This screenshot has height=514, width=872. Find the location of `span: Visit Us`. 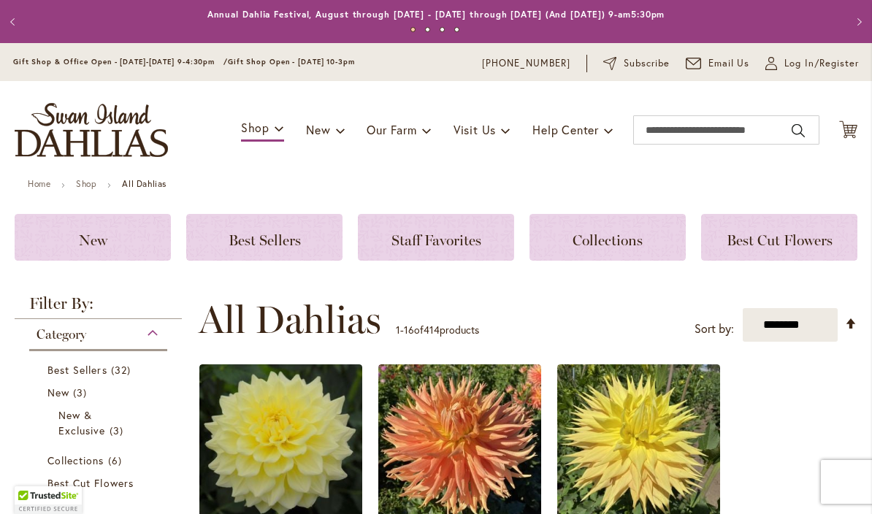

span: Visit Us is located at coordinates (475, 129).